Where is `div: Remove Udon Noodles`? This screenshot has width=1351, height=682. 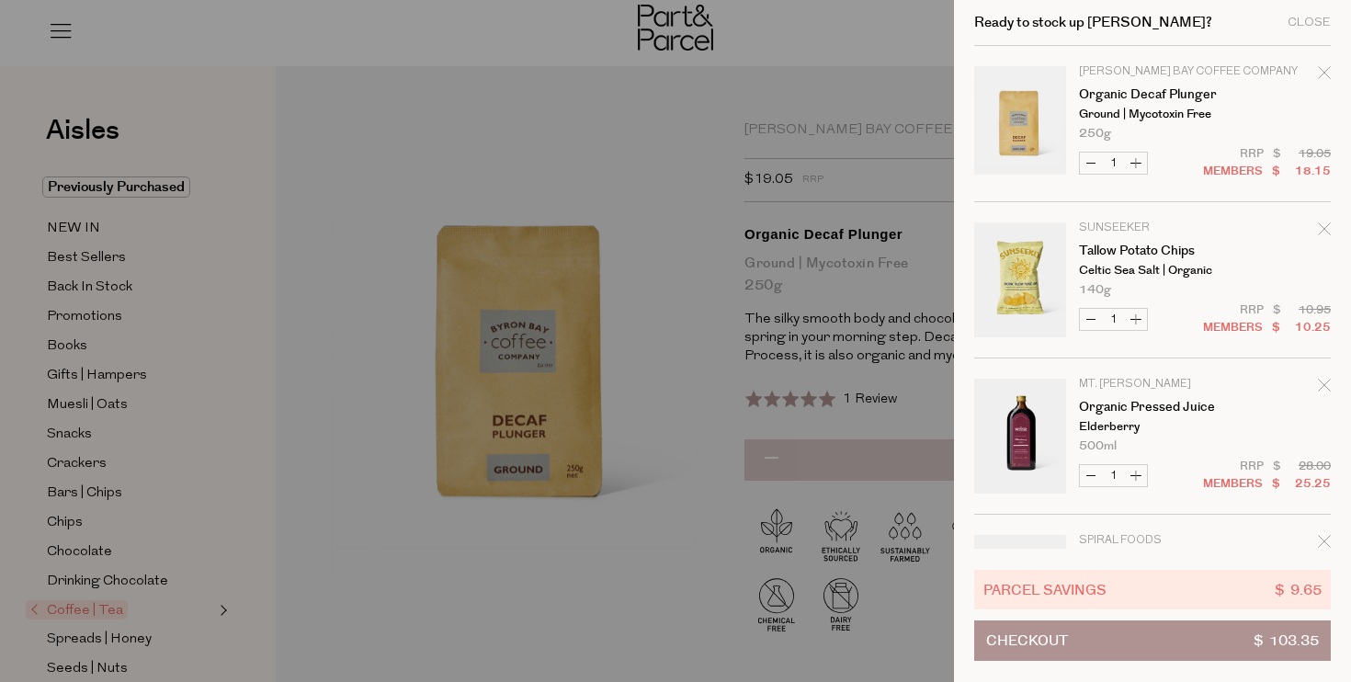 div: Remove Udon Noodles is located at coordinates (1325, 544).